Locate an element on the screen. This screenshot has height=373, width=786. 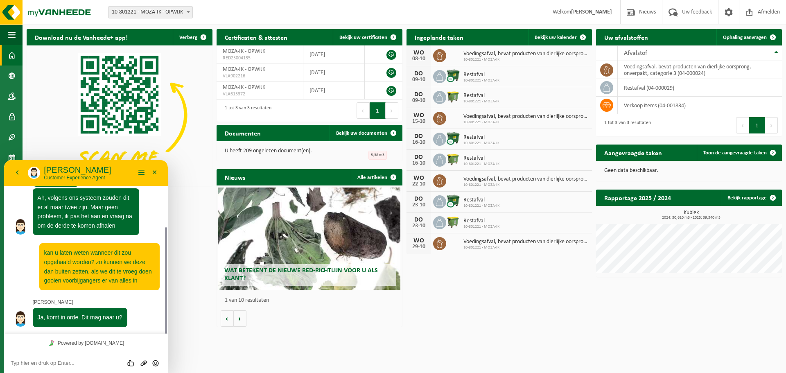
span: Ja, komt in orde. Dit mag naar u? is located at coordinates (76, 157).